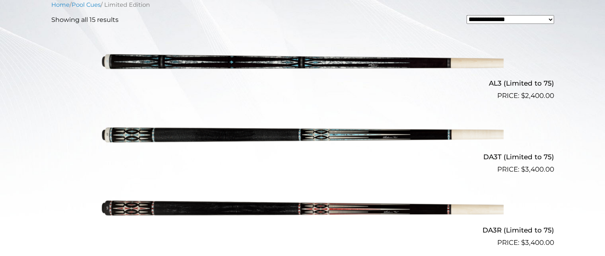 Image resolution: width=605 pixels, height=256 pixels. Describe the element at coordinates (538, 96) in the screenshot. I see `bdi: 2,400.00` at that location.